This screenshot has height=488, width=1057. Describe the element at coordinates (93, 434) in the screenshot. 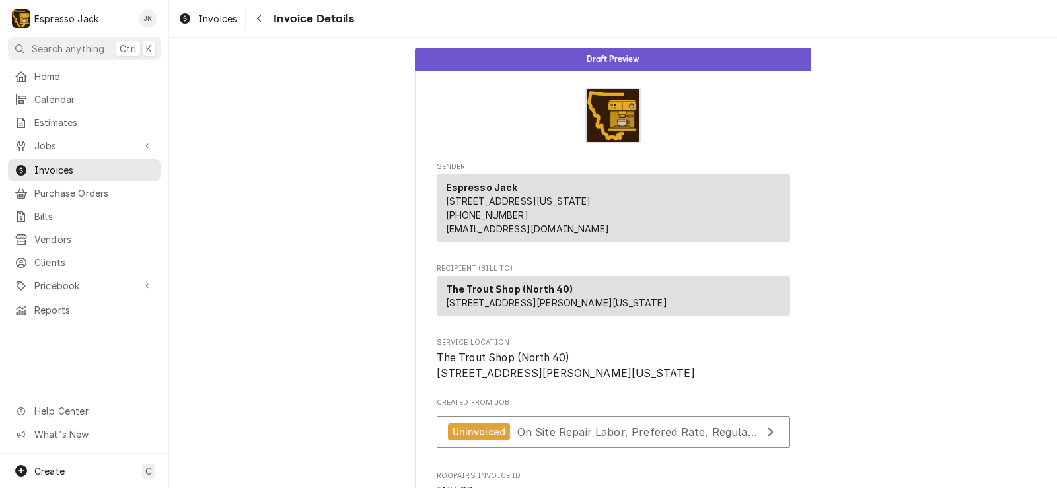

I see `span: What's New` at that location.